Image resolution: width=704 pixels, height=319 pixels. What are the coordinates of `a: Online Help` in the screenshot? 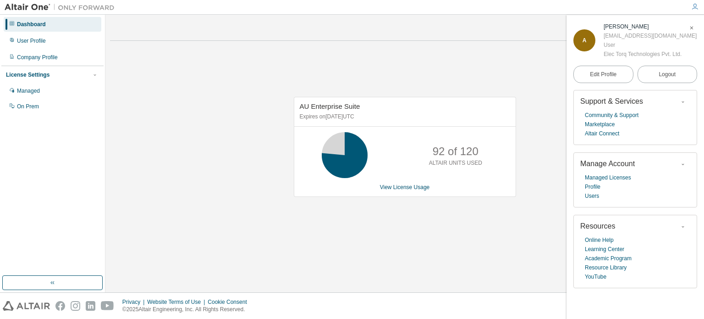 It's located at (599, 240).